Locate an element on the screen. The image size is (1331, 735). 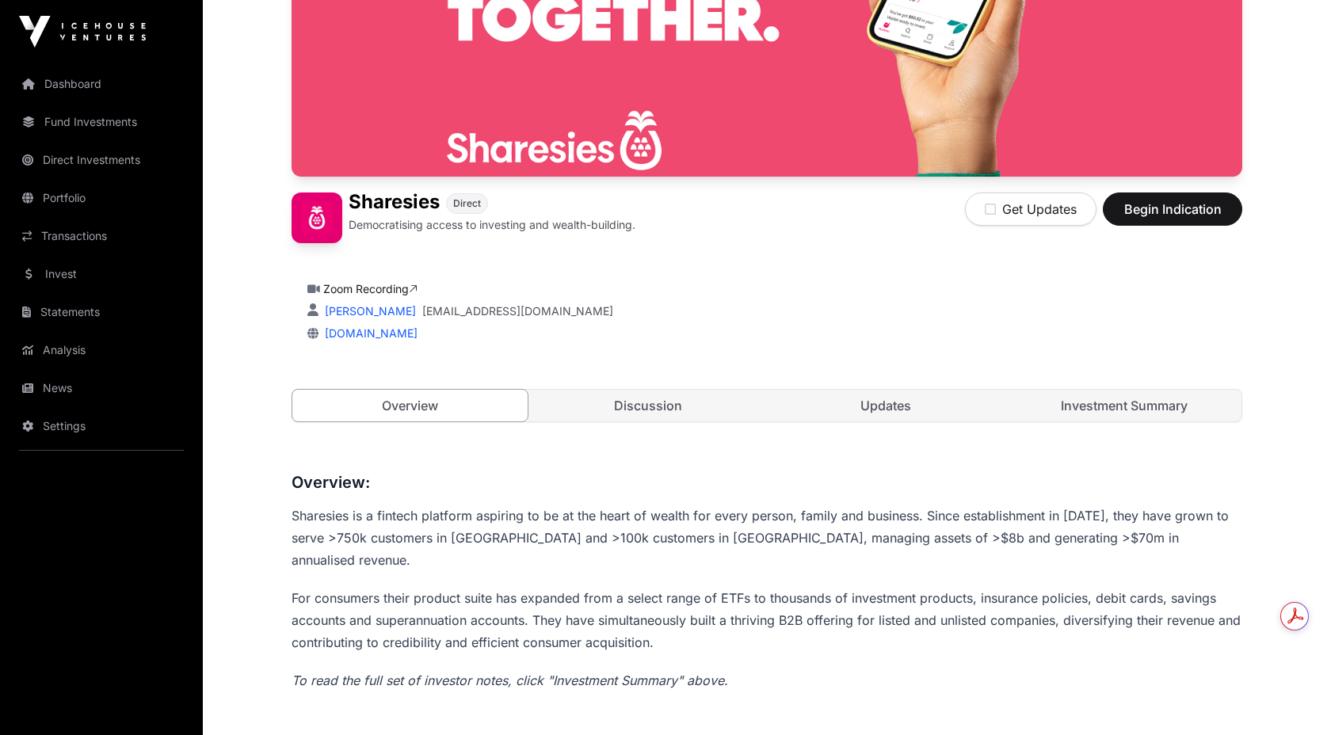
p: Sharesies is a fintech platform aspiring to be at the heart of wealth for every person, family an... is located at coordinates (767, 538).